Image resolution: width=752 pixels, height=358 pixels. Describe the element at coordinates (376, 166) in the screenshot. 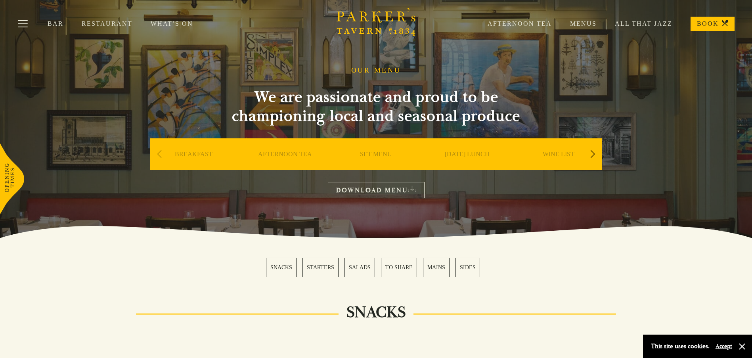

I see `div: 3 / 9` at that location.